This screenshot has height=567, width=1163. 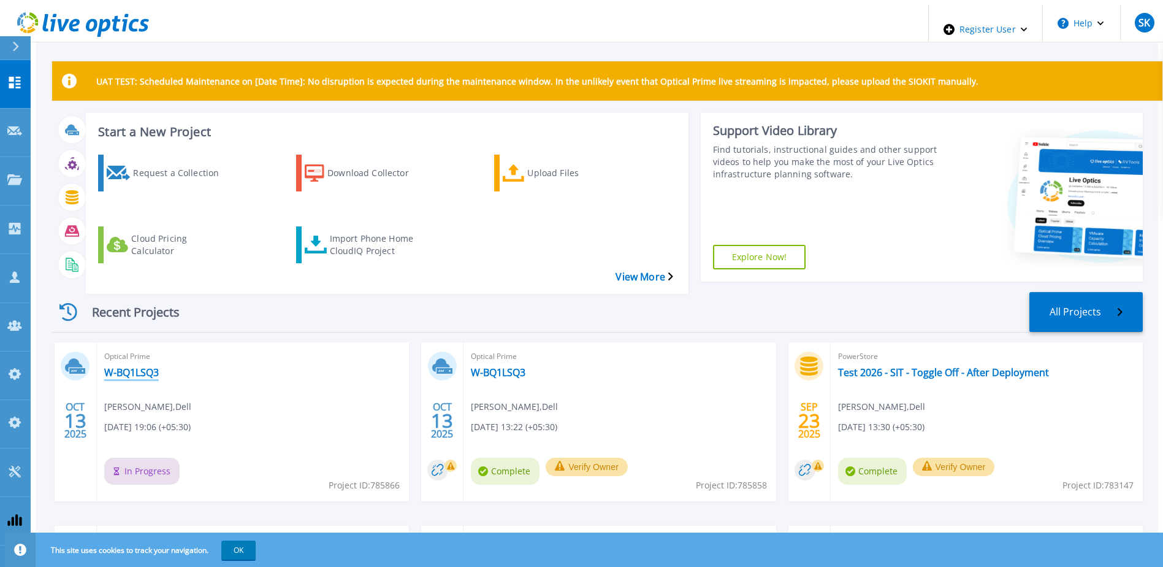 I want to click on a: Request a Collection, so click(x=172, y=173).